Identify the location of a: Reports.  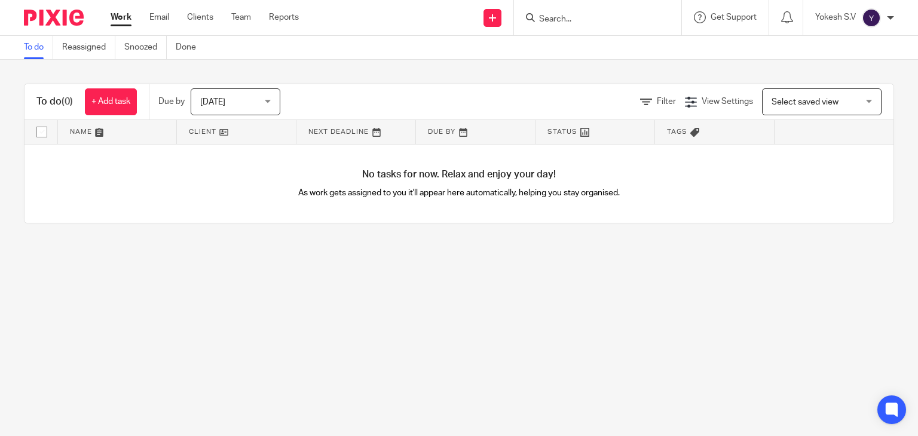
(284, 17).